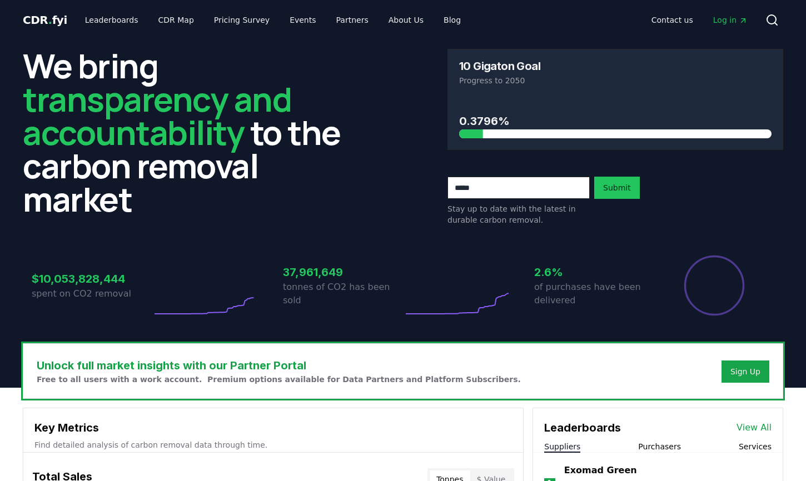 This screenshot has width=806, height=481. What do you see at coordinates (343, 272) in the screenshot?
I see `h3: 37,961,649` at bounding box center [343, 272].